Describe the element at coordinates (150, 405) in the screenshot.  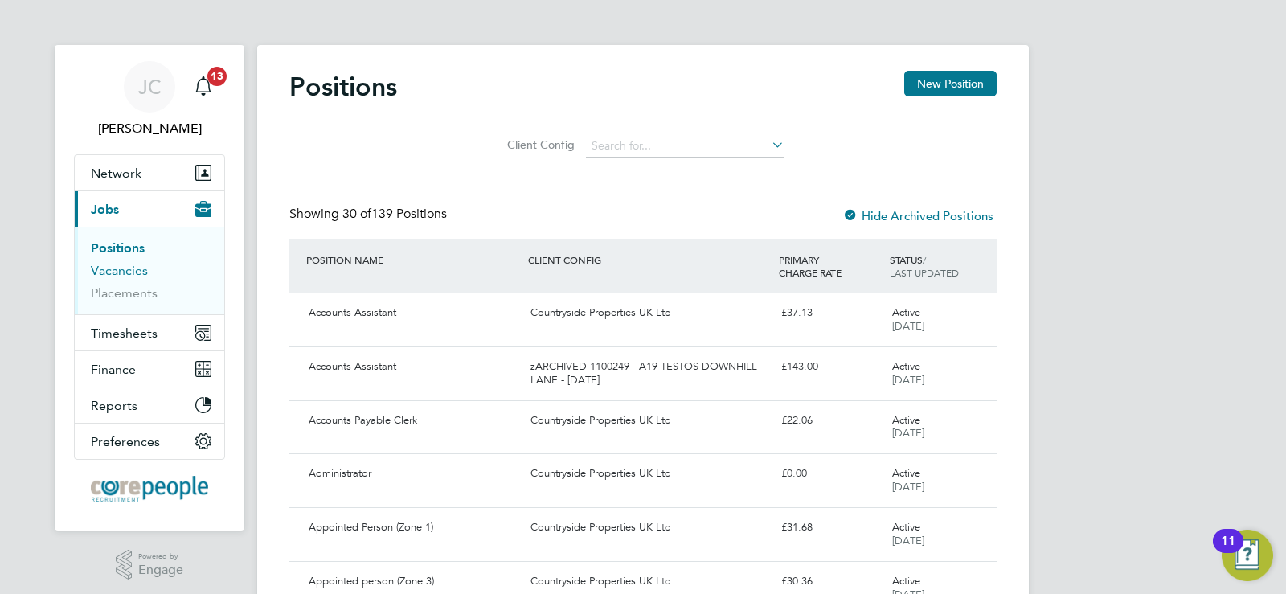
I see `button: Reports` at that location.